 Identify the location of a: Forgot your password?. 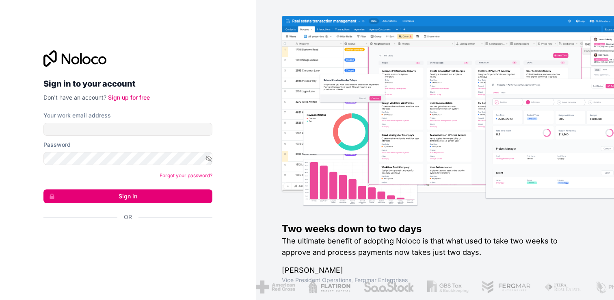
(186, 175).